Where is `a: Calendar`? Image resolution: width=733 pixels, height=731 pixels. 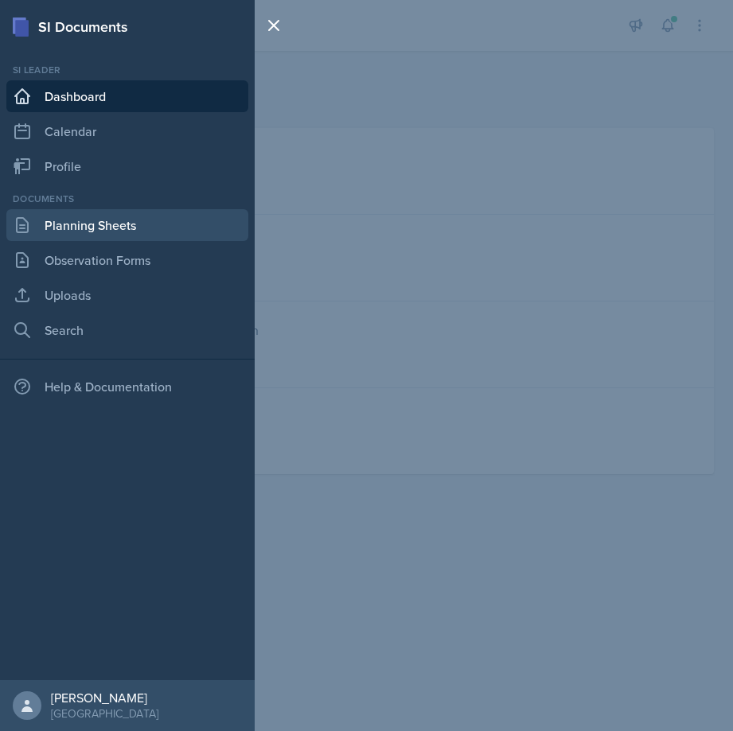 a: Calendar is located at coordinates (127, 131).